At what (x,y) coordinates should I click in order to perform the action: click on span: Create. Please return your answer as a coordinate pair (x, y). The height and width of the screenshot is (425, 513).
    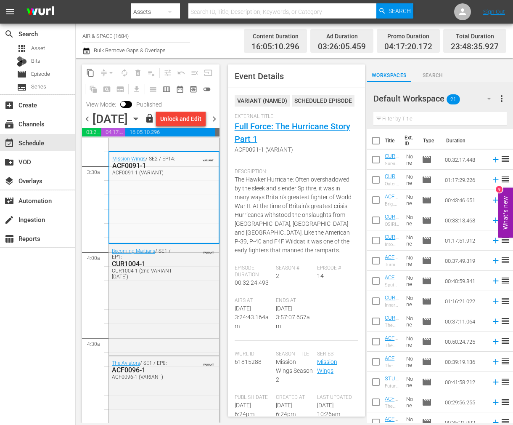
    Looking at the image, I should click on (9, 105).